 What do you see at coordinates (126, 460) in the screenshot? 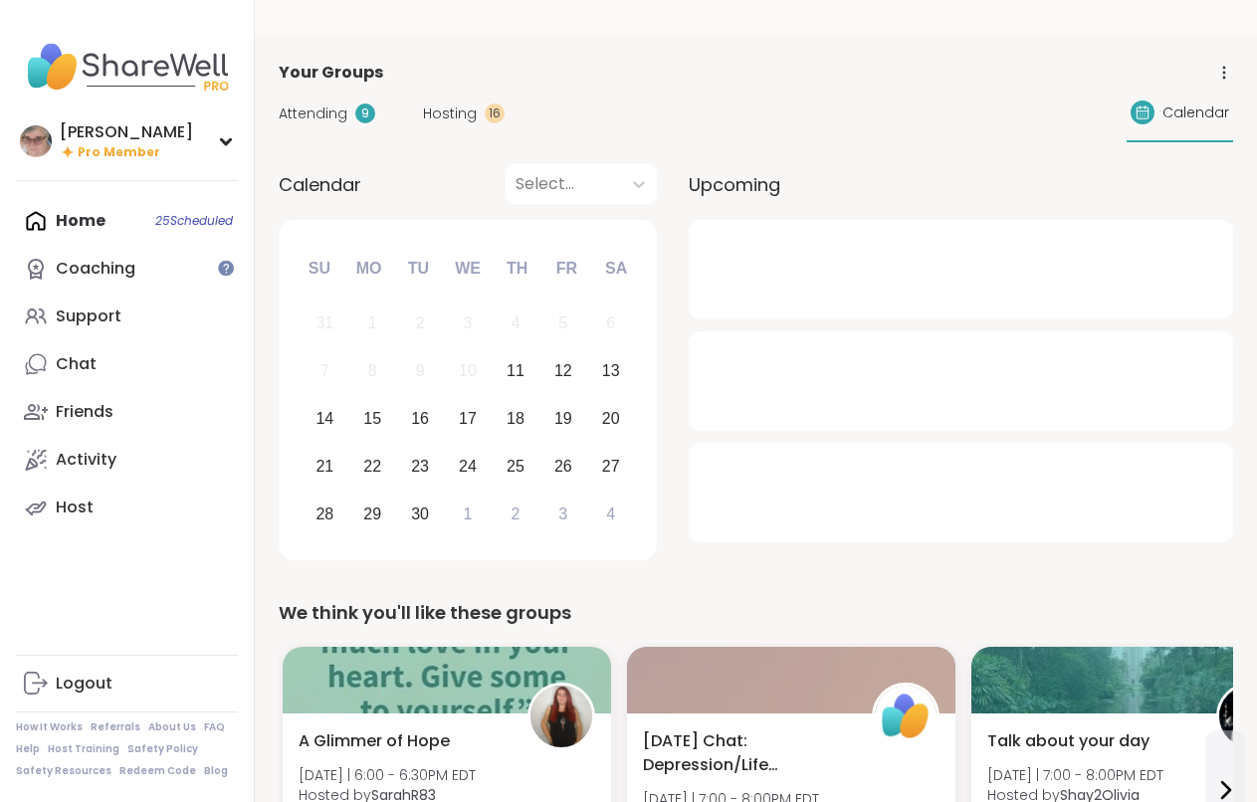
I see `a: Activity` at bounding box center [126, 460].